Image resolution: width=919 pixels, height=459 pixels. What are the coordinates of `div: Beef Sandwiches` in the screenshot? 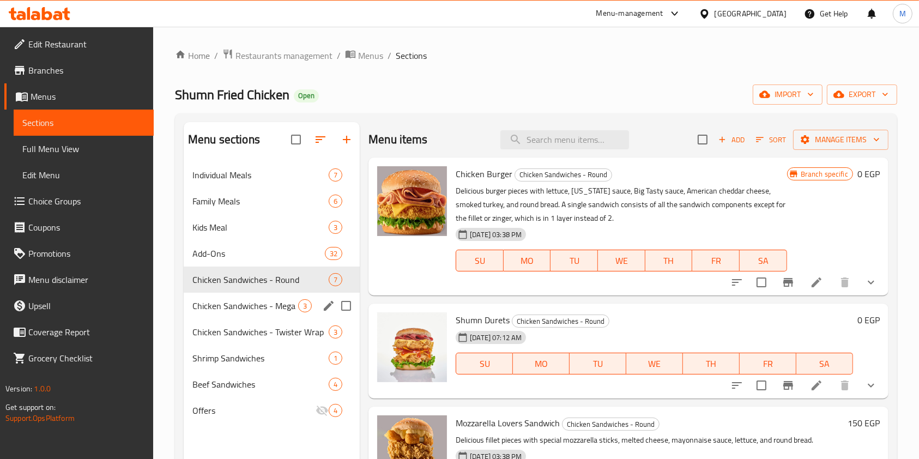 It's located at (261, 384).